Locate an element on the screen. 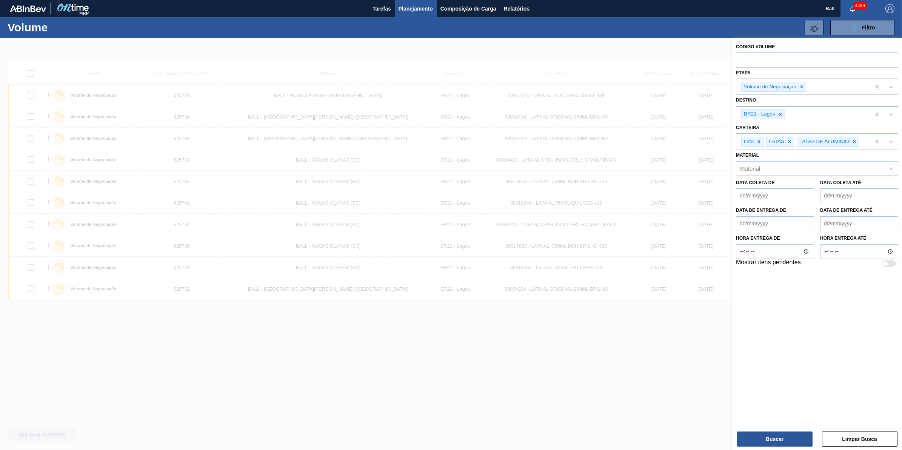 Image resolution: width=902 pixels, height=450 pixels. label: Hora entrega de is located at coordinates (774, 238).